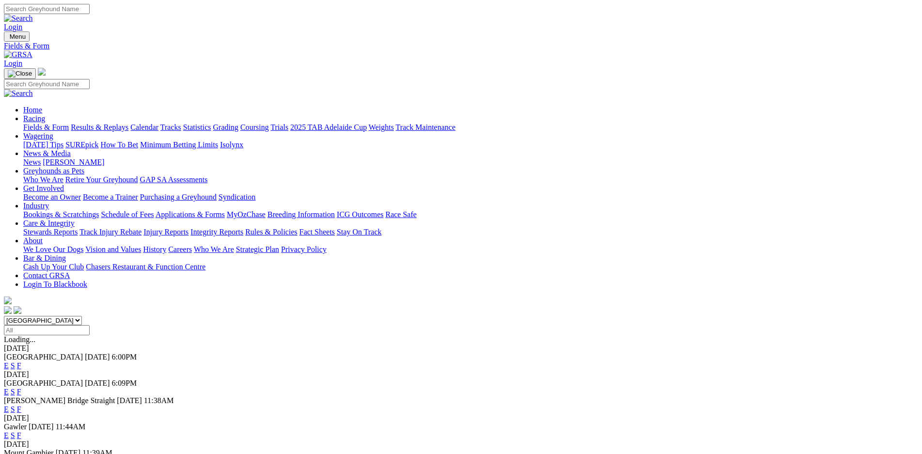 This screenshot has width=922, height=454. What do you see at coordinates (8, 310) in the screenshot?
I see `img: facebook.svg` at bounding box center [8, 310].